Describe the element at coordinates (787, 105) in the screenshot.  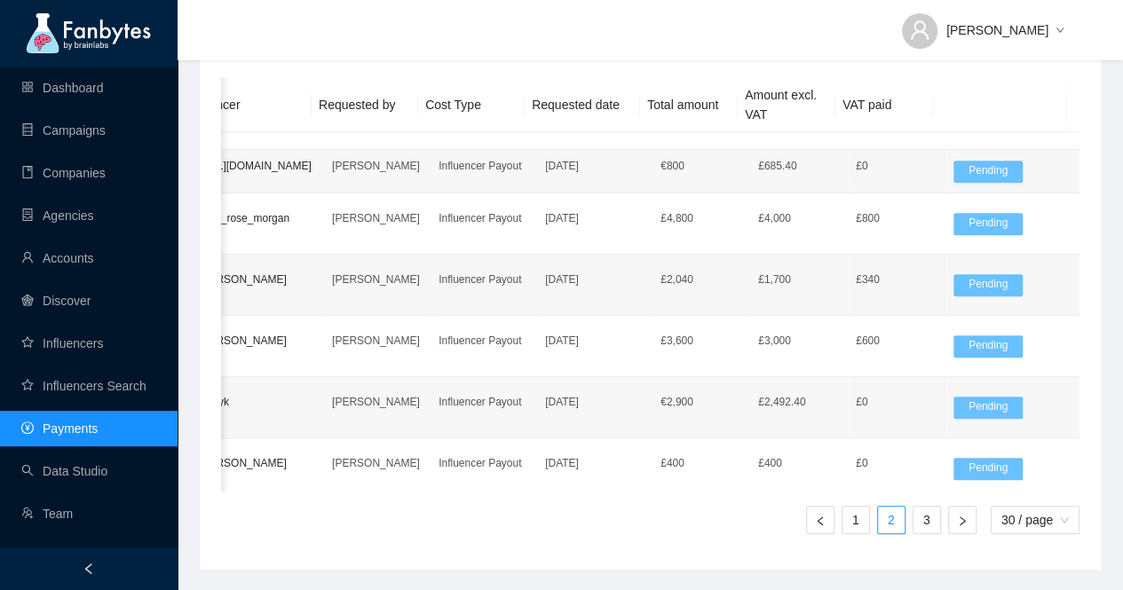
I see `th: Amount excl. VAT` at that location.